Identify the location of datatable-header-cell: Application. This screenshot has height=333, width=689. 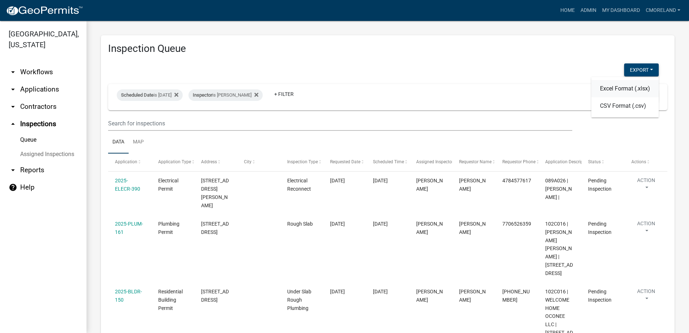
(129, 162).